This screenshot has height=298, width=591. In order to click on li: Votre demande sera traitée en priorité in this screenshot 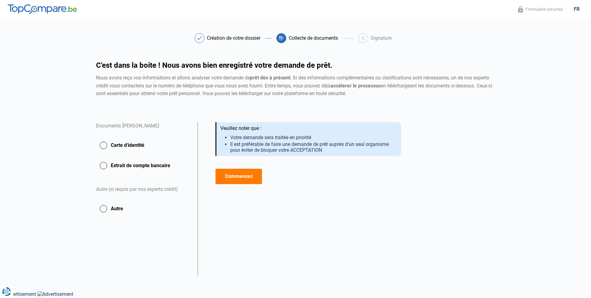, I will do `click(313, 137)`.